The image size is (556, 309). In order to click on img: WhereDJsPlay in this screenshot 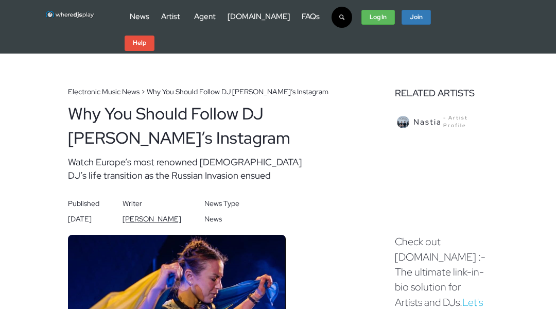, I will do `click(70, 15)`.